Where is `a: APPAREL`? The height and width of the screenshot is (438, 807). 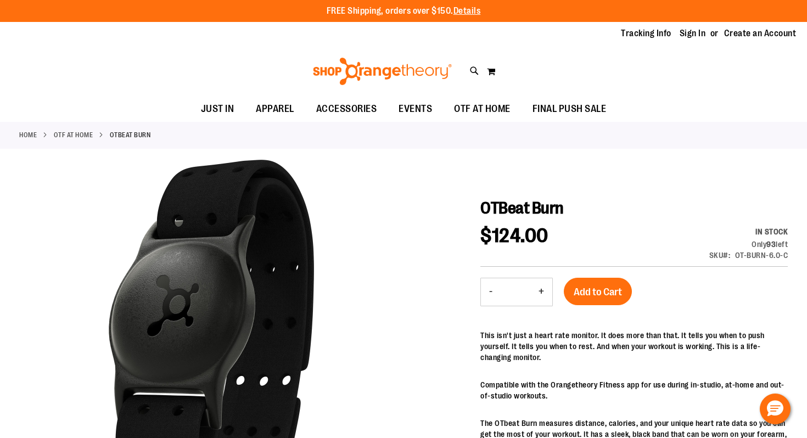
a: APPAREL is located at coordinates (275, 109).